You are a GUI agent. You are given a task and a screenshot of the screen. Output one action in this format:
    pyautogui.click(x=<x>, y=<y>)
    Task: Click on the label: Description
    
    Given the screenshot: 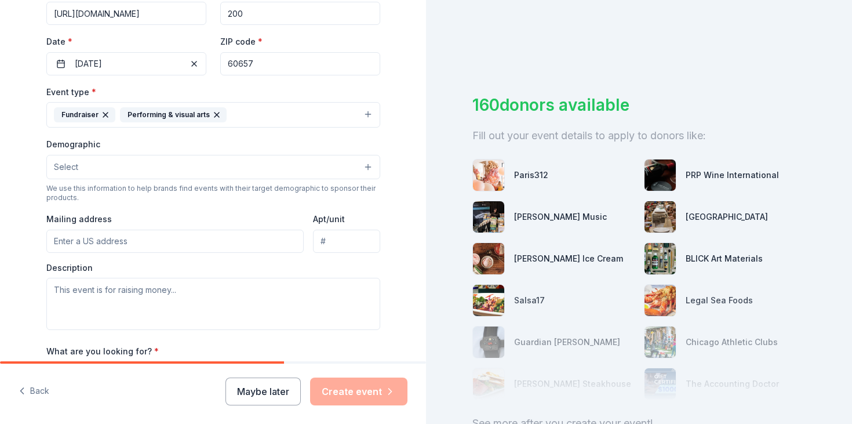 What is the action you would take?
    pyautogui.click(x=70, y=268)
    